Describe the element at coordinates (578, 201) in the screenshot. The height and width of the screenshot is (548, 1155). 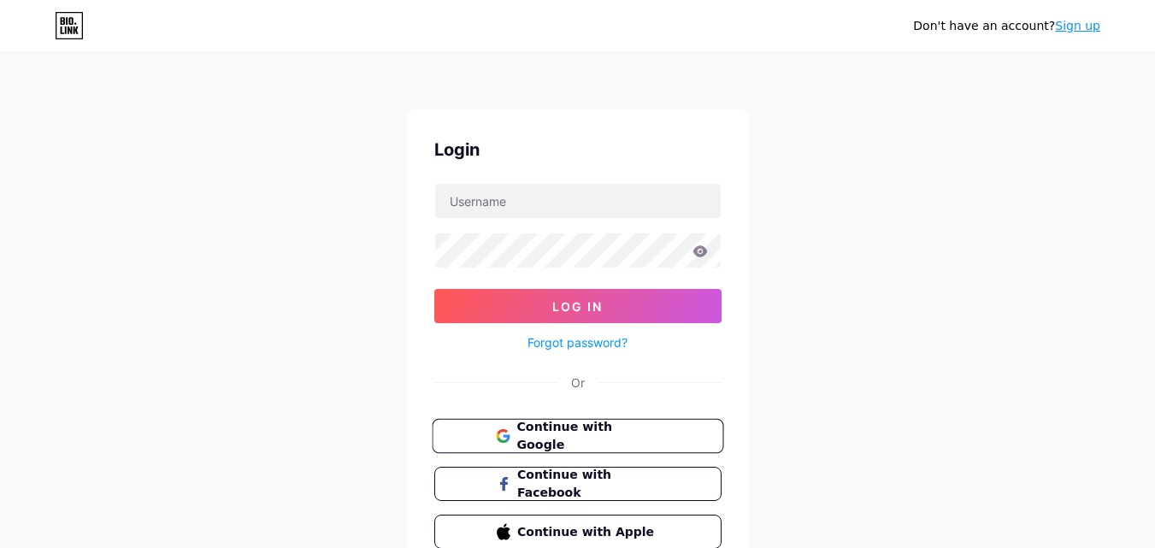
I see `input: Username` at that location.